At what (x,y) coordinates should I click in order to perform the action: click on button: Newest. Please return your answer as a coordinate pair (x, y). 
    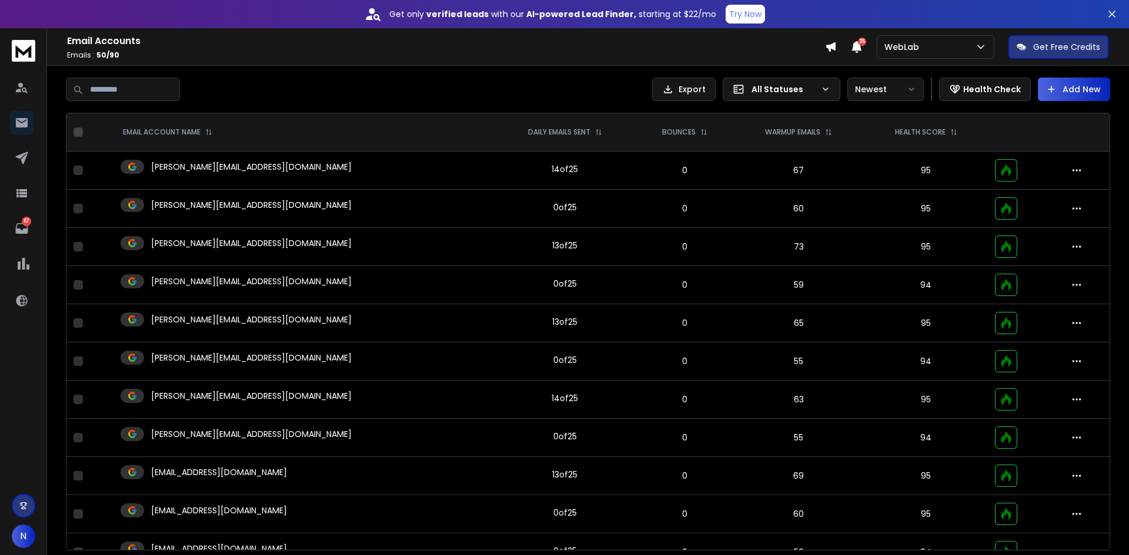
    Looking at the image, I should click on (885, 89).